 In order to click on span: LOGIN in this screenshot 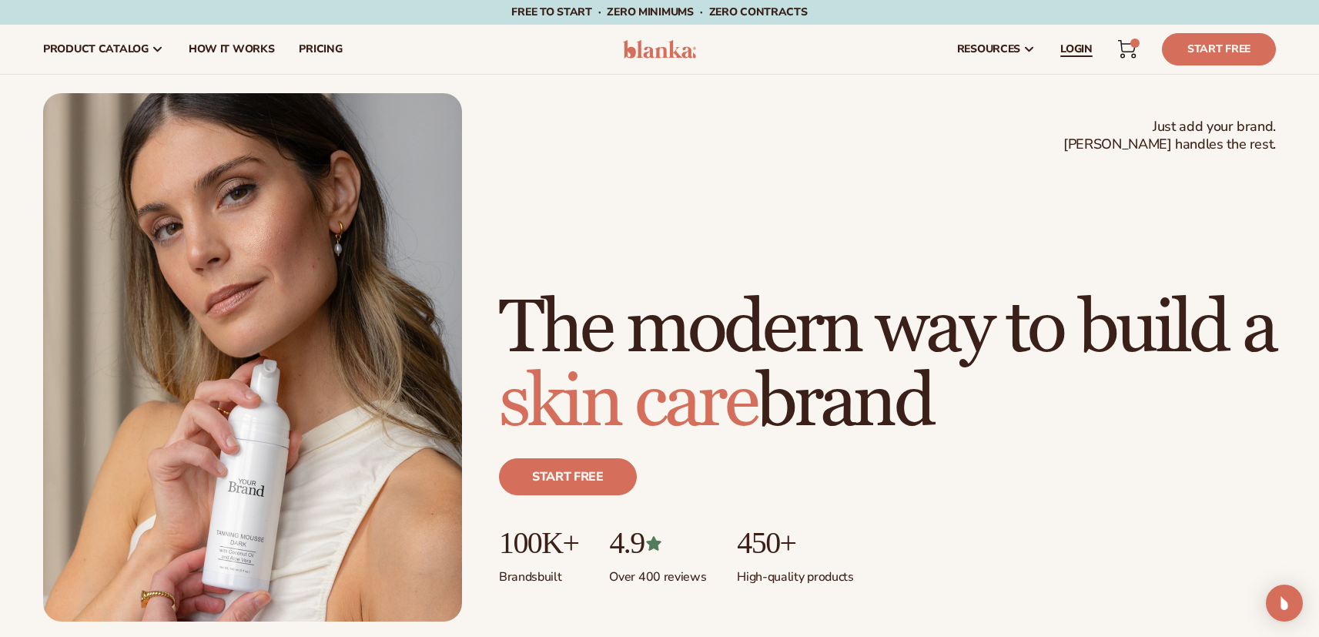, I will do `click(1076, 49)`.